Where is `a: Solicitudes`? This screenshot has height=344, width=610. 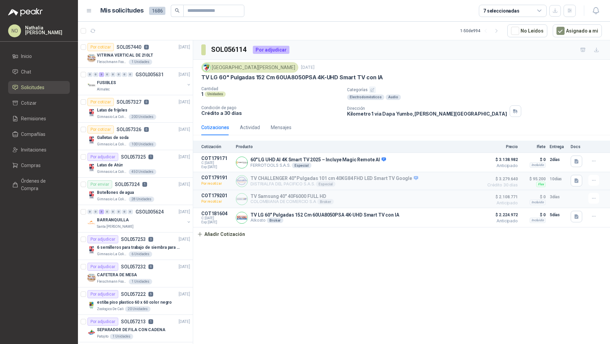
a: Solicitudes is located at coordinates (39, 87).